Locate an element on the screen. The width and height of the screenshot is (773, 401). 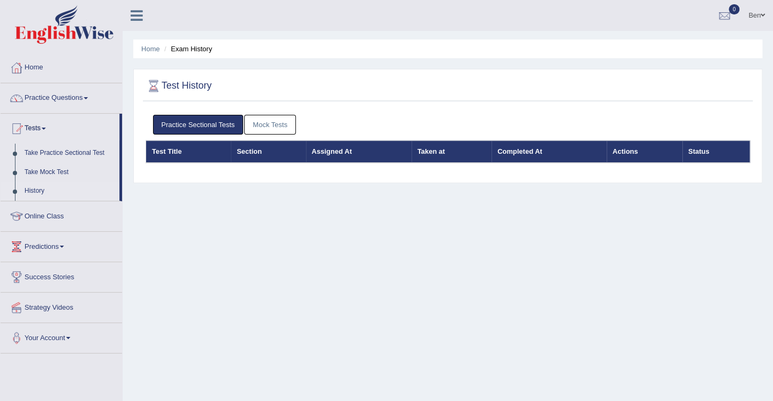
th: Completed At is located at coordinates (549, 151).